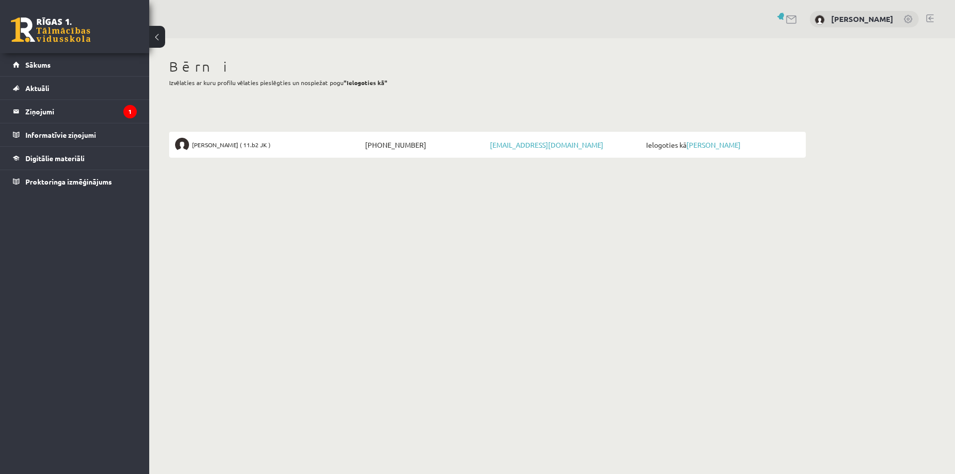 The height and width of the screenshot is (474, 955). Describe the element at coordinates (130, 111) in the screenshot. I see `i: 1` at that location.